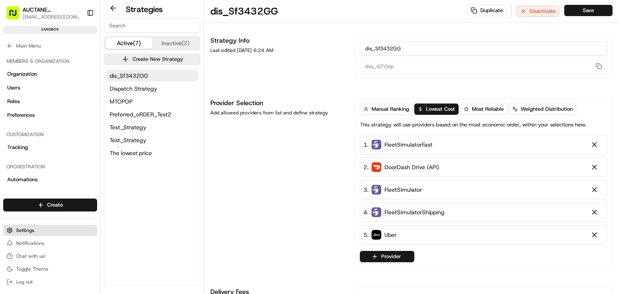 This screenshot has height=294, width=619. What do you see at coordinates (50, 88) in the screenshot?
I see `a: Users` at bounding box center [50, 88].